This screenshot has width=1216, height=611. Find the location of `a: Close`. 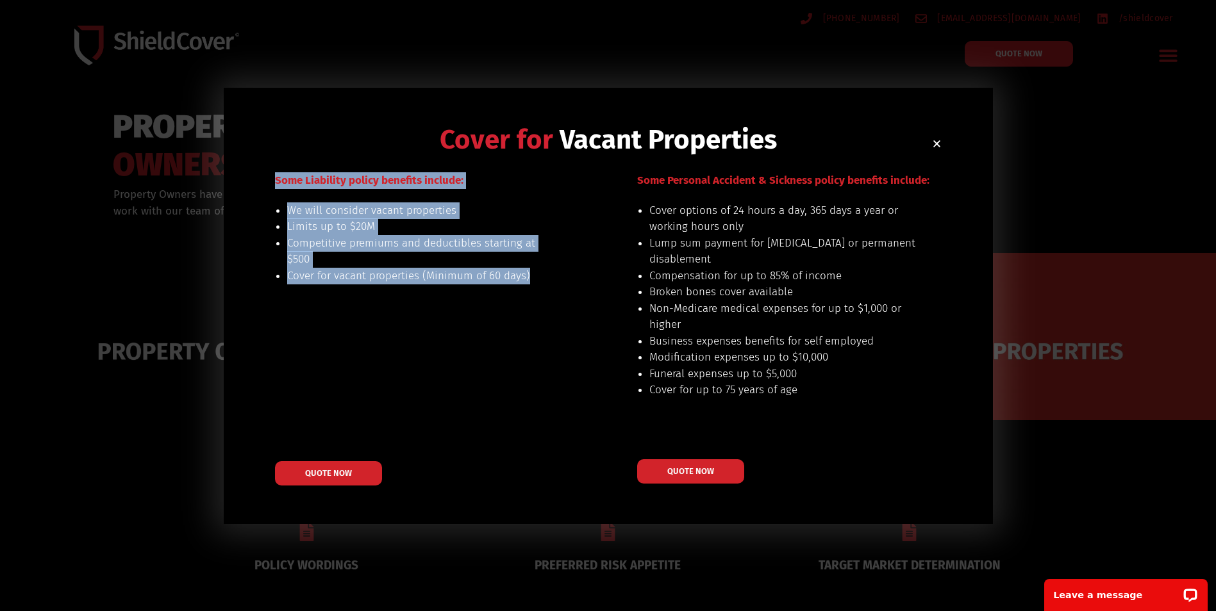

a: Close is located at coordinates (936, 144).